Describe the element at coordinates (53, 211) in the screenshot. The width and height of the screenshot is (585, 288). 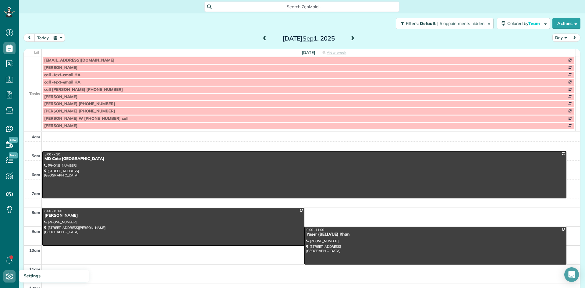
I see `span: 8:00 - 10:00` at that location.